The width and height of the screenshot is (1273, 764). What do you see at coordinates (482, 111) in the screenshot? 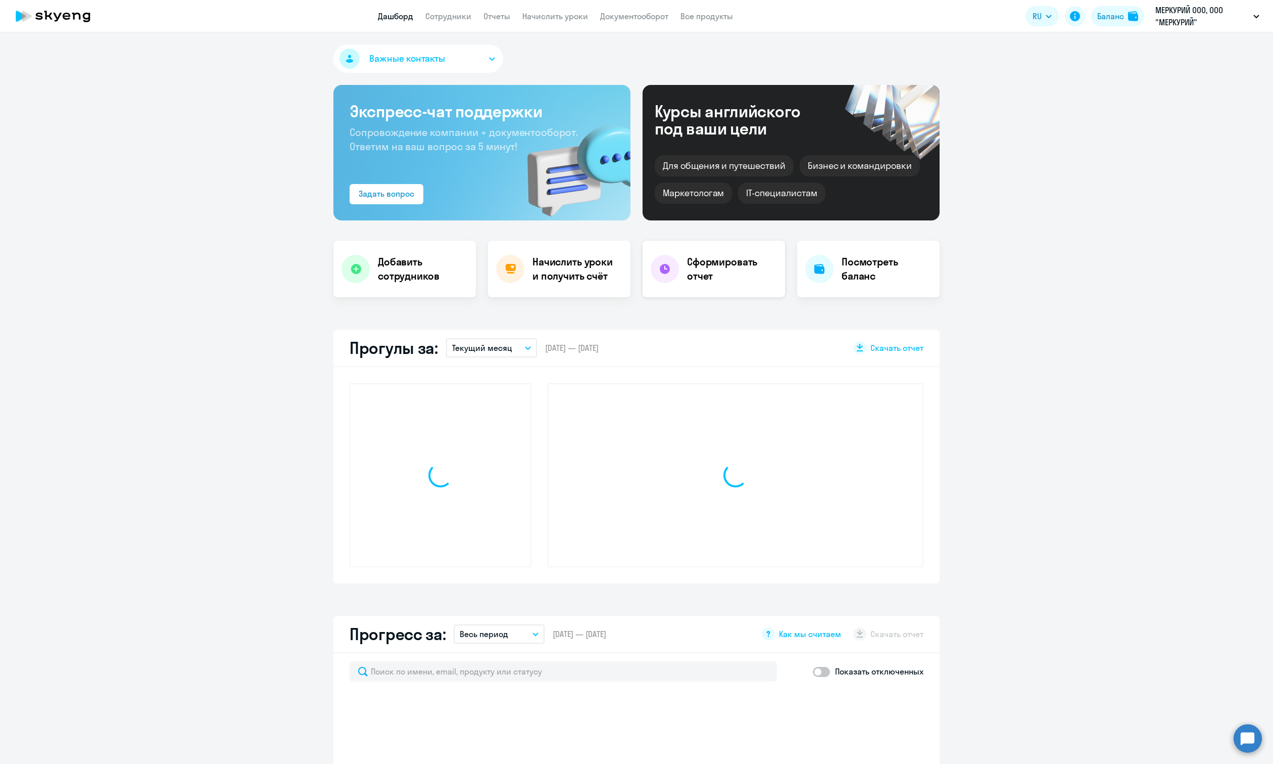
I see `h3: Экспресс-чат поддержки` at bounding box center [482, 111].